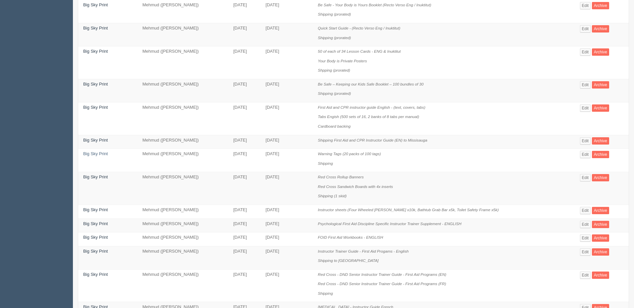 The height and width of the screenshot is (308, 634). What do you see at coordinates (382, 283) in the screenshot?
I see `i: Red Cross - DND Senior Instructor Trainer Guide - First Aid Programs (FR)` at bounding box center [382, 283].